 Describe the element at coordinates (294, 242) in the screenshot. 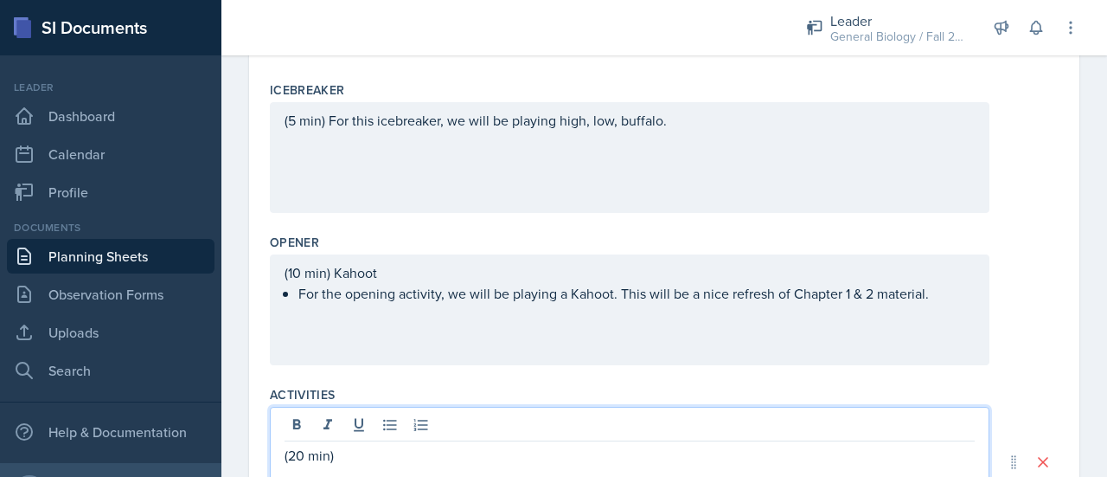

I see `label: Opener` at that location.